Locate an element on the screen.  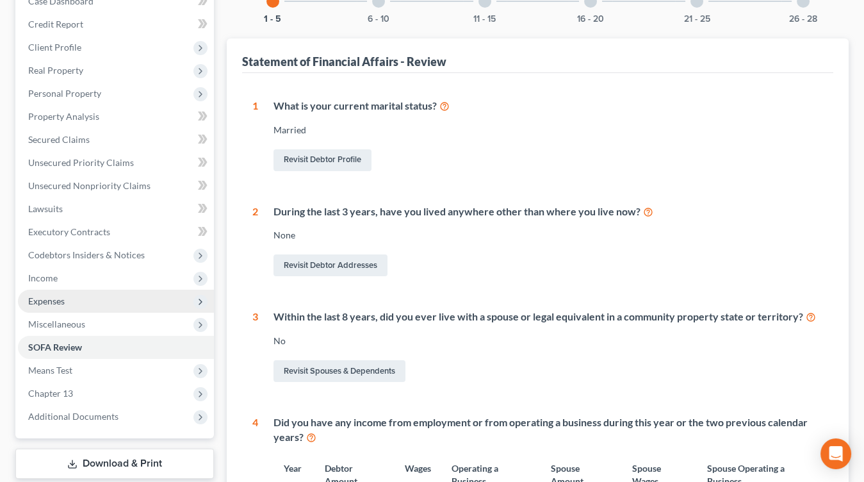
span: Personal Property is located at coordinates (65, 93).